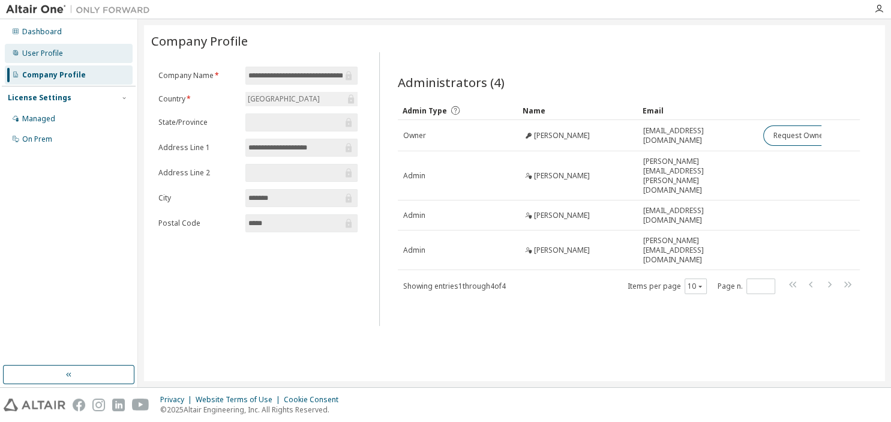 Image resolution: width=891 pixels, height=422 pixels. I want to click on div: Privacy, so click(178, 400).